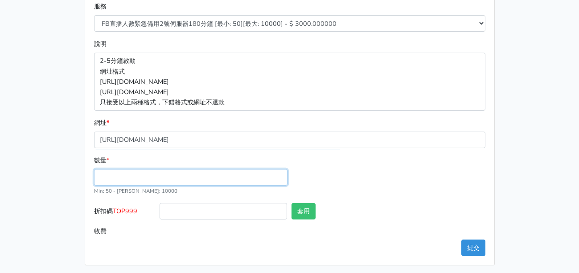 This screenshot has height=273, width=579. What do you see at coordinates (100, 6) in the screenshot?
I see `label: 服務` at bounding box center [100, 6].